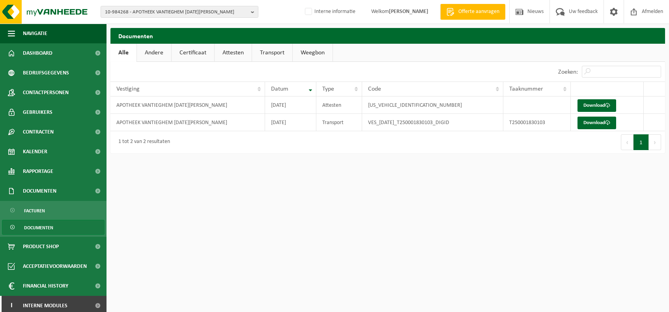 This screenshot has width=669, height=312. What do you see at coordinates (37, 53) in the screenshot?
I see `span: Dashboard` at bounding box center [37, 53].